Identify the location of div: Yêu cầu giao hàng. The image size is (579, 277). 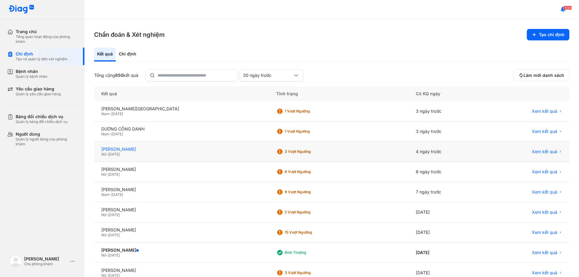
(38, 89).